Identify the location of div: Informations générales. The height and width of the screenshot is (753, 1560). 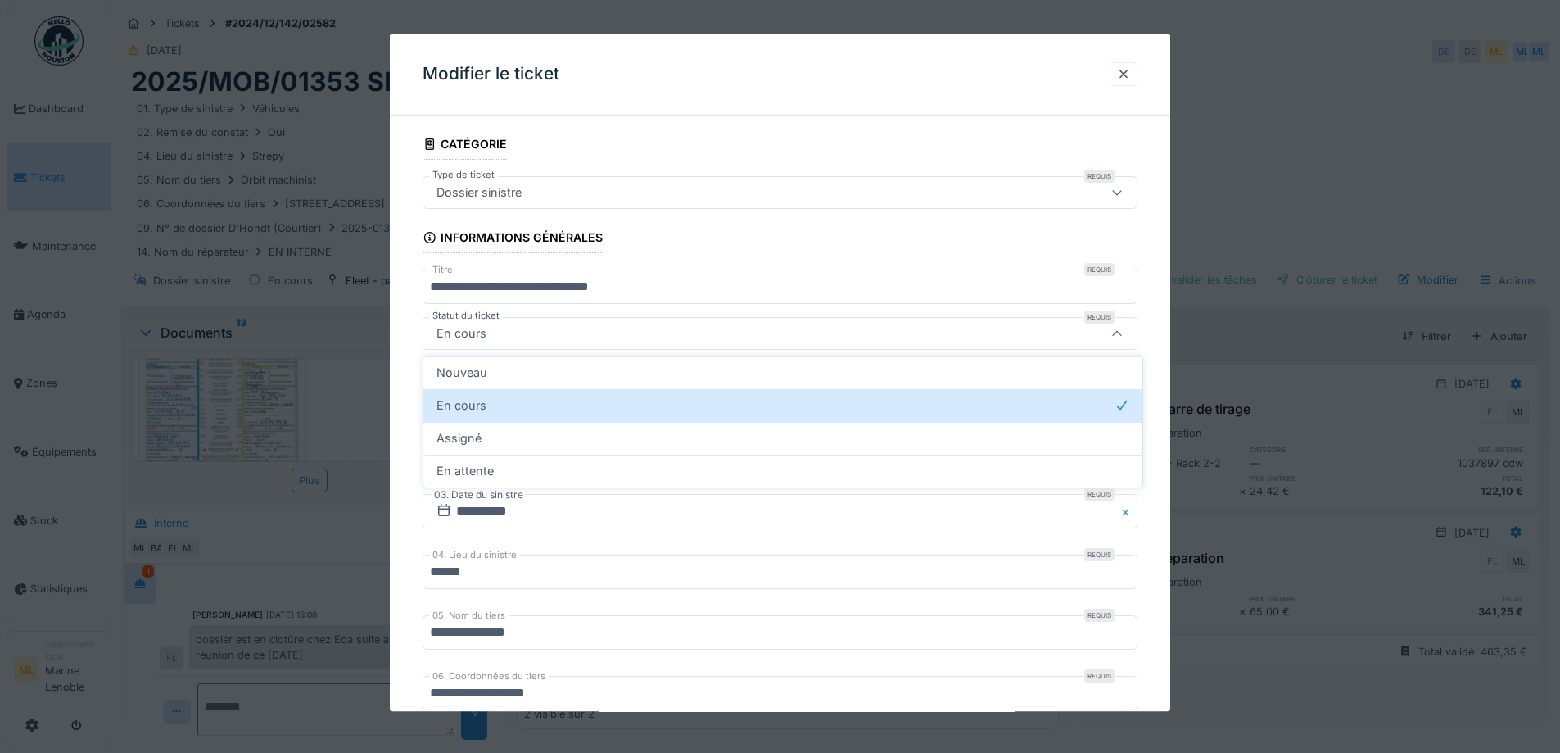
(513, 239).